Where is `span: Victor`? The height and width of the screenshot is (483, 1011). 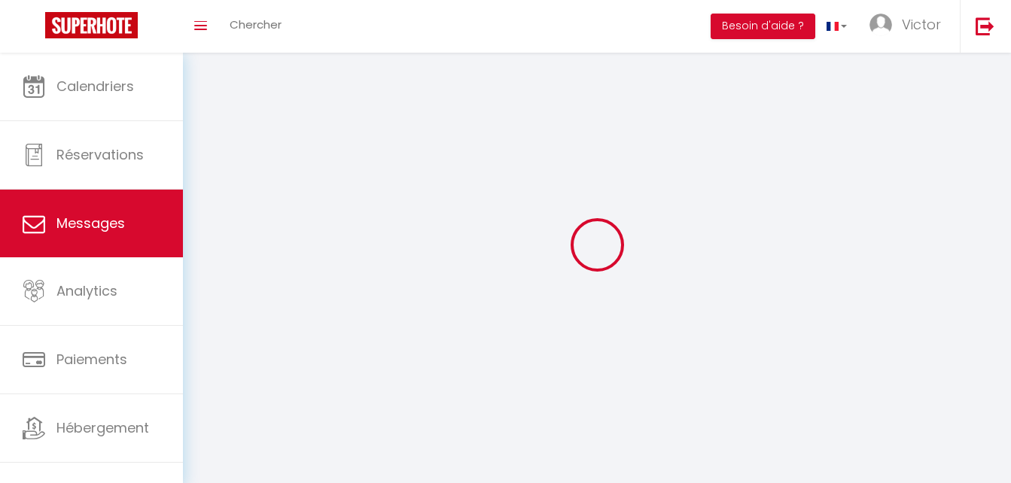
span: Victor is located at coordinates (921, 24).